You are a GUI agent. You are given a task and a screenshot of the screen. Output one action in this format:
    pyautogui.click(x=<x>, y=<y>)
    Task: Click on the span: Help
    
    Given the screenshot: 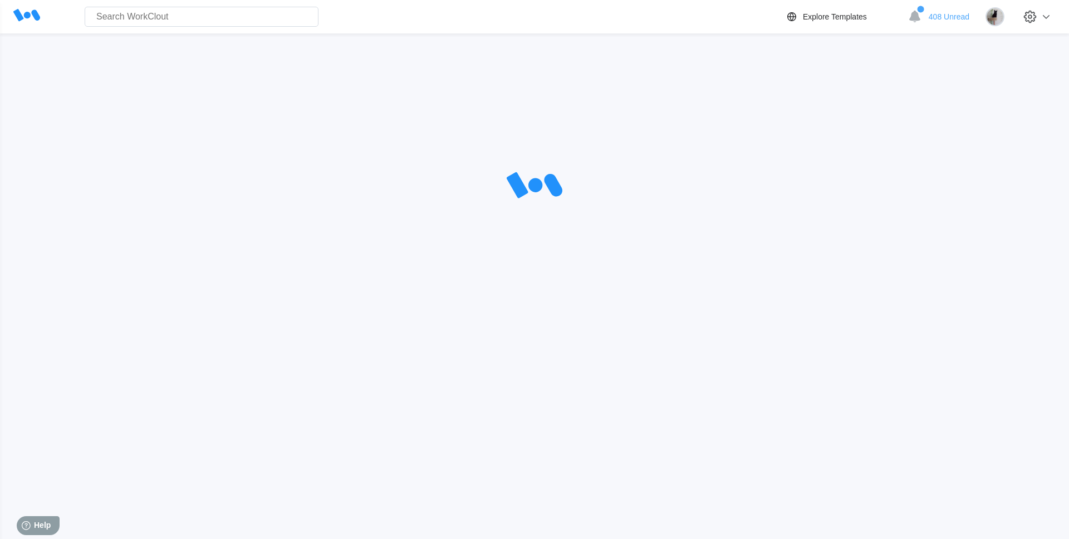 What is the action you would take?
    pyautogui.click(x=30, y=13)
    